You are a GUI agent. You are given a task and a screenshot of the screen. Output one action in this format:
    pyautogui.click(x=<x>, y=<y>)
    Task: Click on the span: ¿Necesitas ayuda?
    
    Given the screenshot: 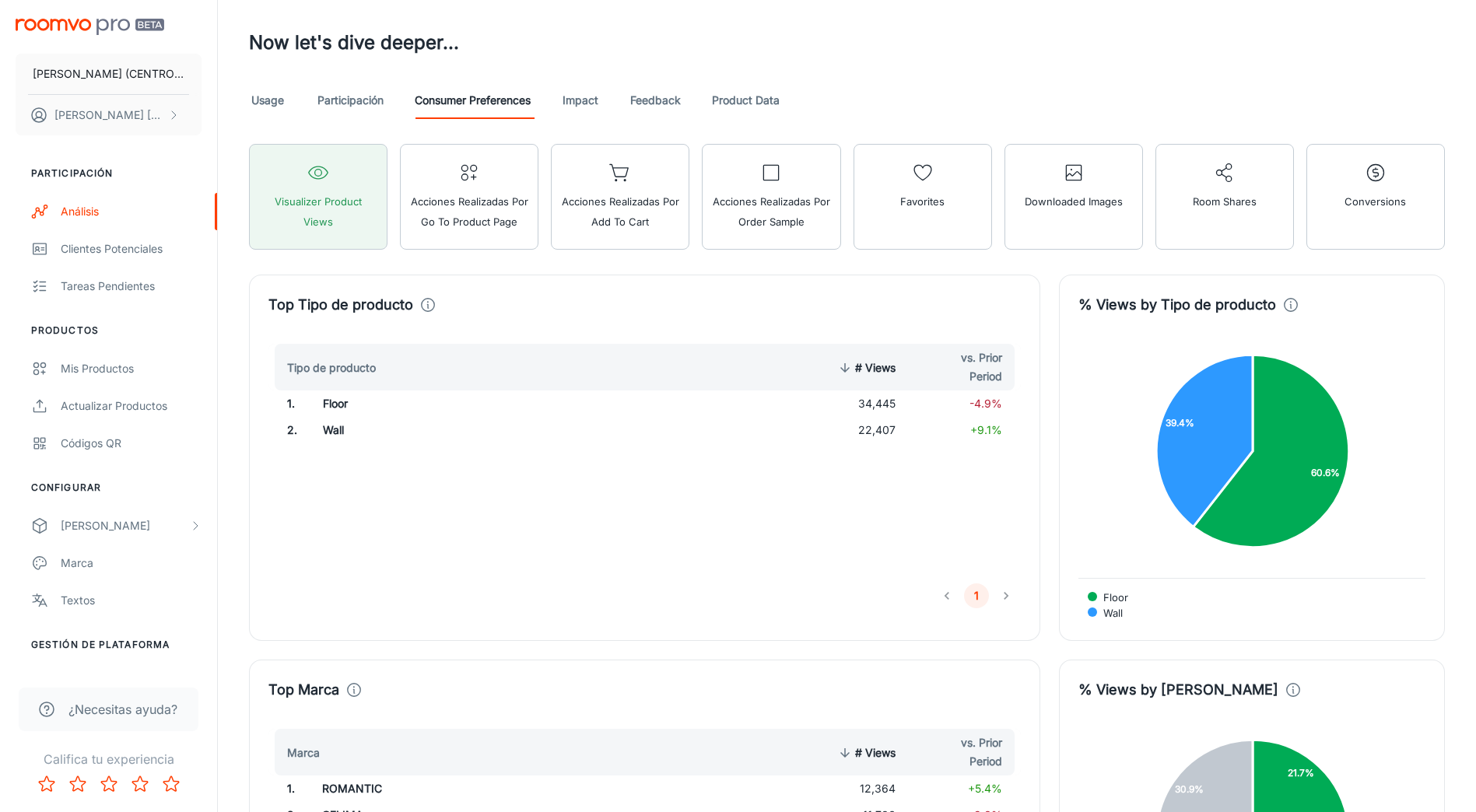 What is the action you would take?
    pyautogui.click(x=123, y=710)
    